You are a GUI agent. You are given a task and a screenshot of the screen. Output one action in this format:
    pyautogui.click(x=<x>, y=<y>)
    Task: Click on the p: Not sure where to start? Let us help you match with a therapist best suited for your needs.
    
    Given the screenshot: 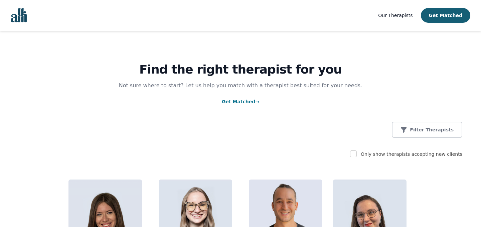 What is the action you would take?
    pyautogui.click(x=241, y=86)
    